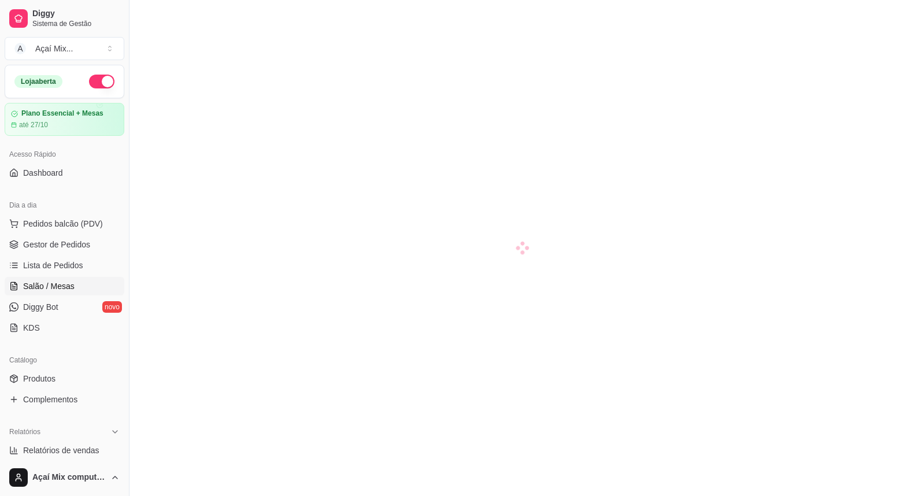 The width and height of the screenshot is (915, 496). I want to click on button: Açaí Mix computador, so click(64, 478).